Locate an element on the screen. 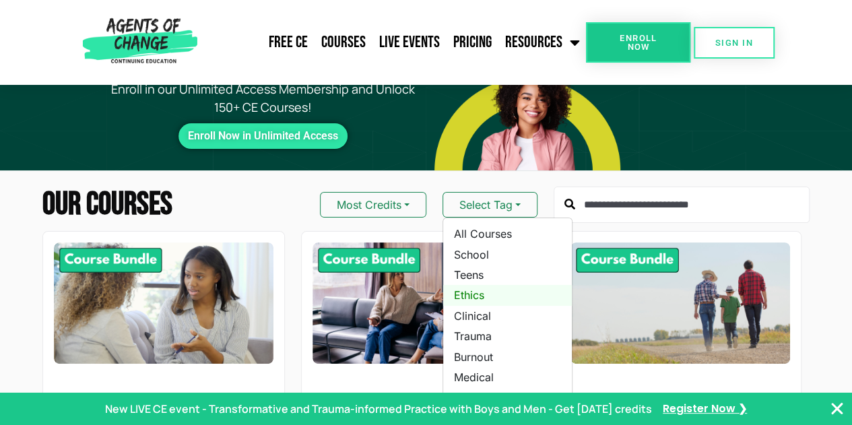 The image size is (852, 425). div: New Therapist Essentials - 10 Credit CE Bundle is located at coordinates (164, 303).